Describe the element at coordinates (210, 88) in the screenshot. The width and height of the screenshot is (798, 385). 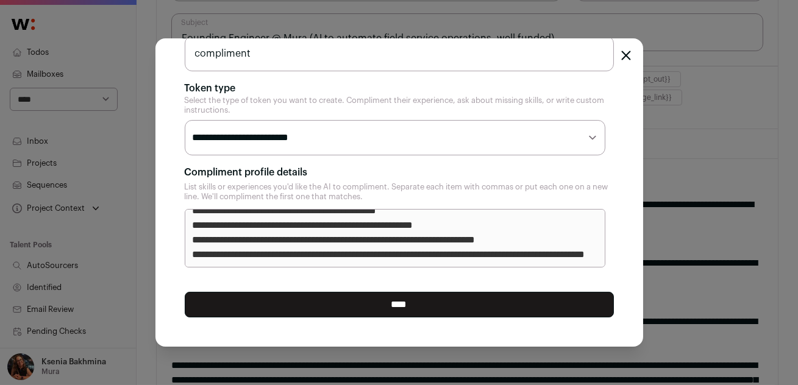
I see `label: Token type` at that location.